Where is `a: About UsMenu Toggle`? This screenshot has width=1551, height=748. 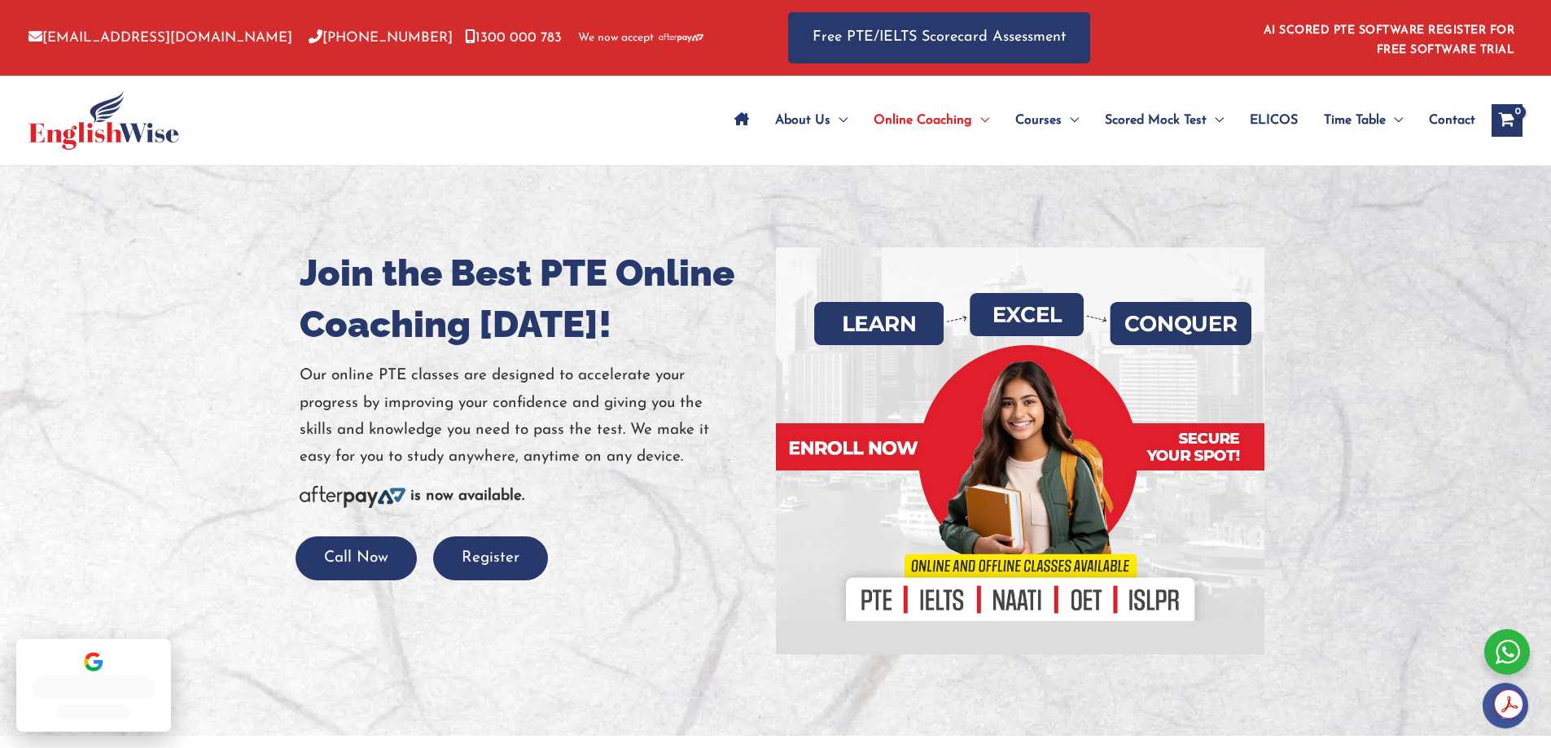 a: About UsMenu Toggle is located at coordinates (811, 120).